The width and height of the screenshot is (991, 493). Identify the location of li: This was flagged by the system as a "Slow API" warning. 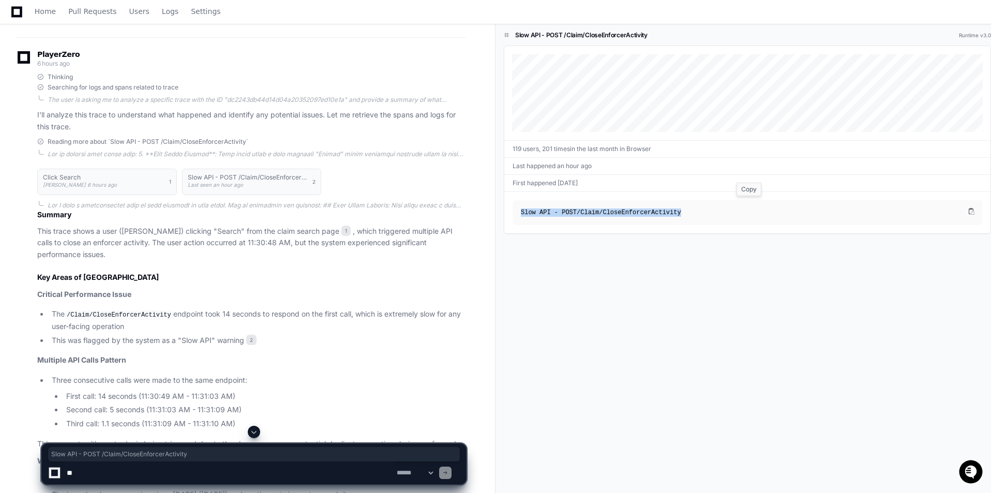
(257, 340).